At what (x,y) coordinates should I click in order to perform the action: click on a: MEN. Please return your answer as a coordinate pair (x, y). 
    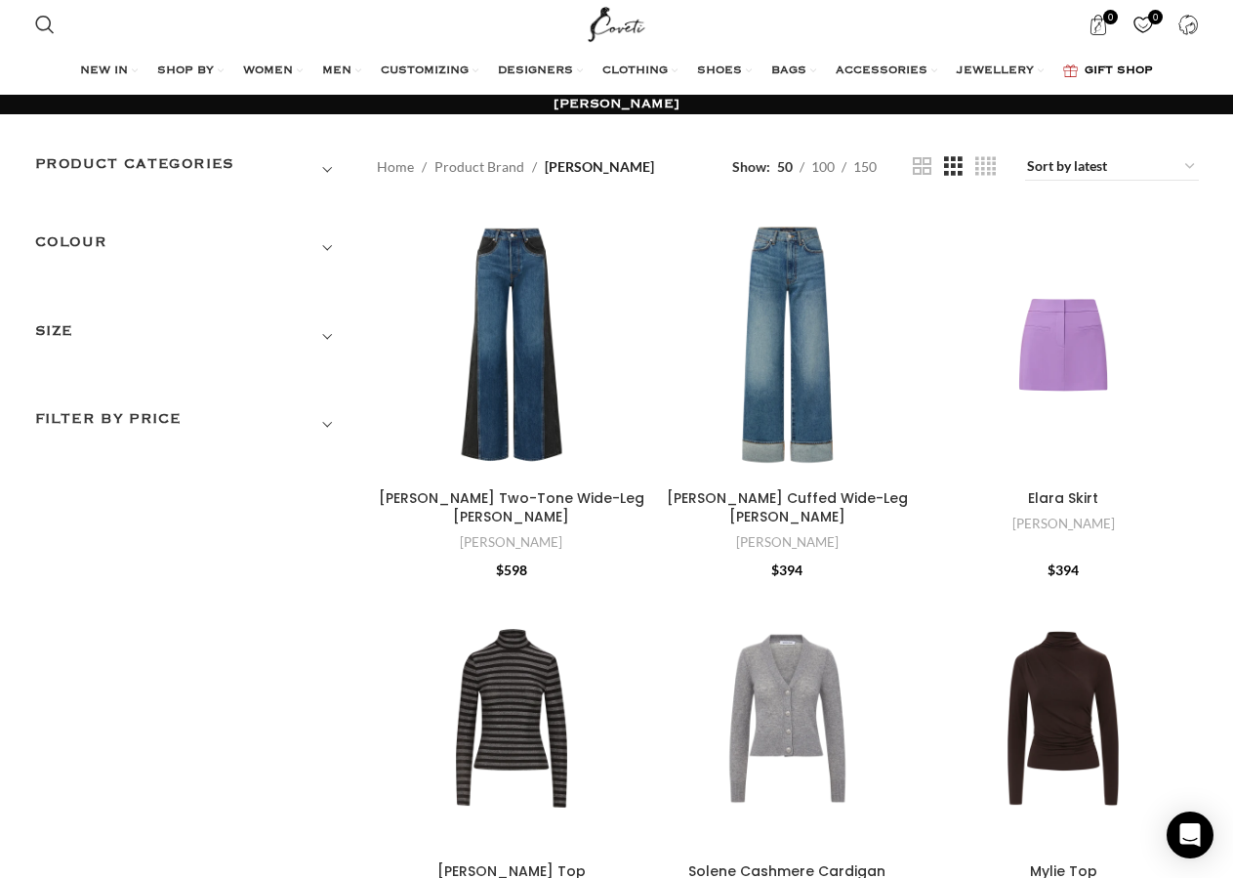
    Looking at the image, I should click on (342, 71).